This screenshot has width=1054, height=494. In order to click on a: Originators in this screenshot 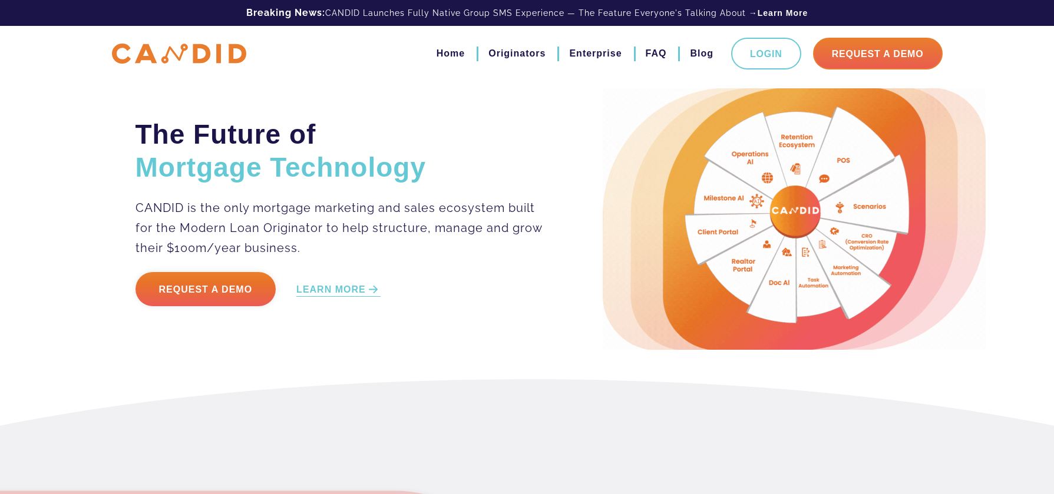, I will do `click(517, 54)`.